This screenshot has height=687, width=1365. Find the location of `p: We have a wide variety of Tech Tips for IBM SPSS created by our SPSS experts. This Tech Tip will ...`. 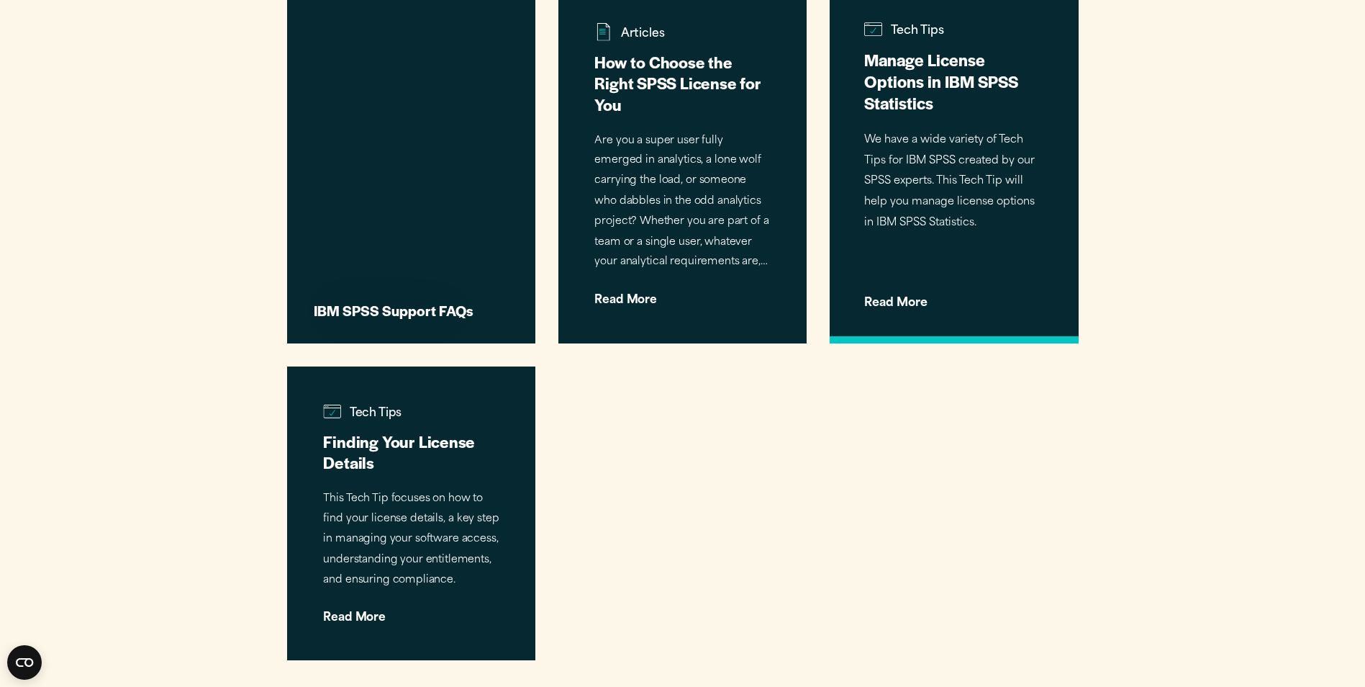

p: We have a wide variety of Tech Tips for IBM SPSS created by our SPSS experts. This Tech Tip will ... is located at coordinates (954, 182).